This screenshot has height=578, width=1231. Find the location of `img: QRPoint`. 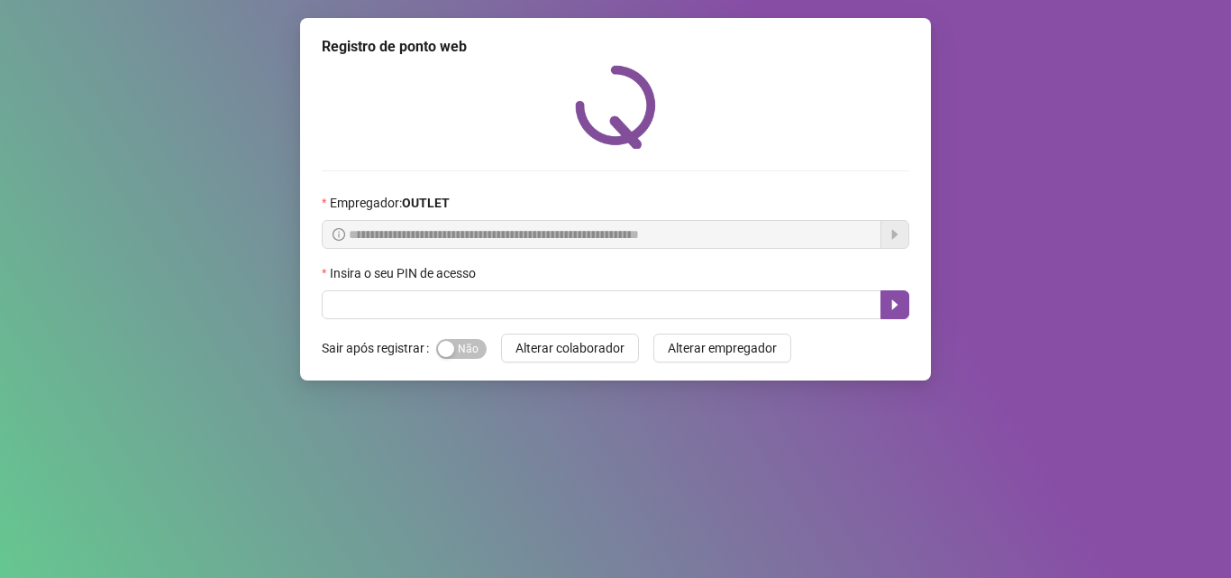

img: QRPoint is located at coordinates (616, 106).